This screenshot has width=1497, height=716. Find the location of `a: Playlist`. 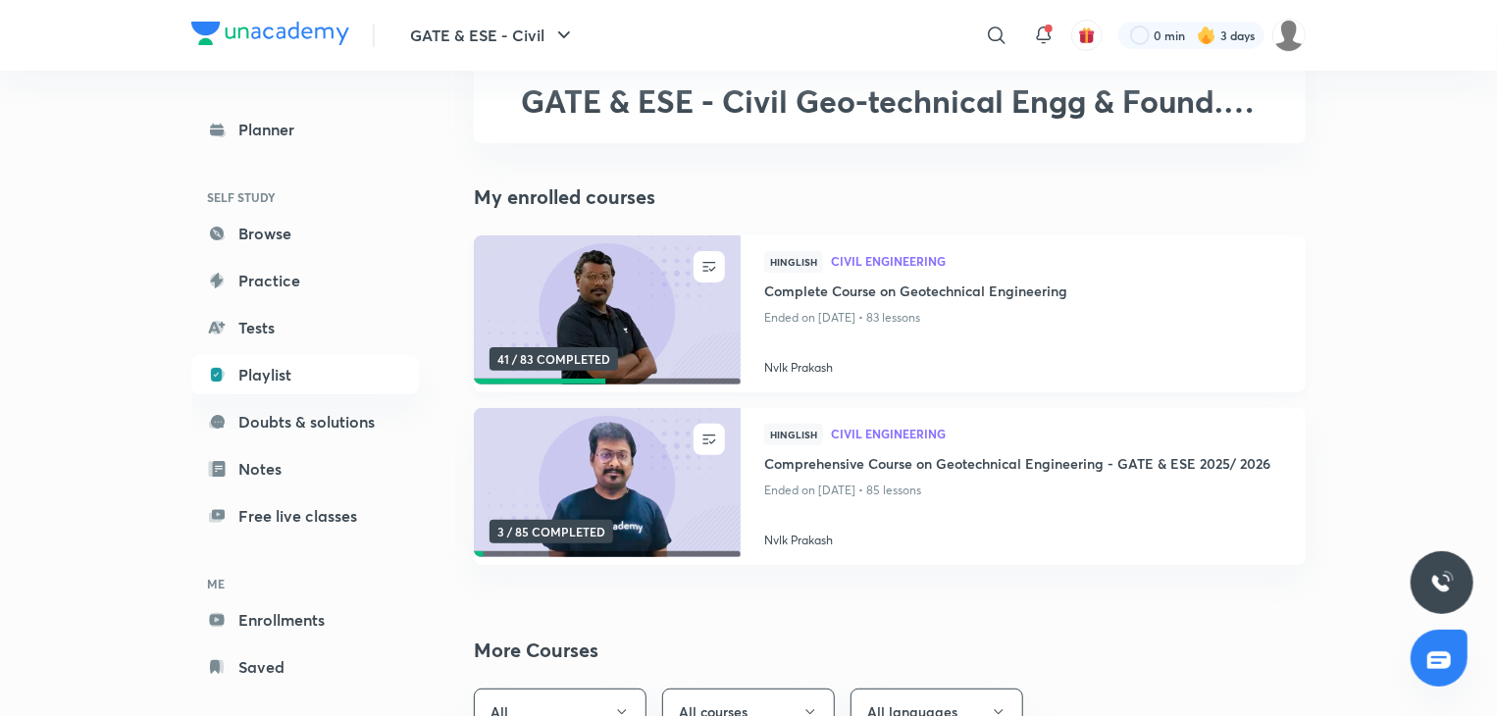

a: Playlist is located at coordinates (305, 375).